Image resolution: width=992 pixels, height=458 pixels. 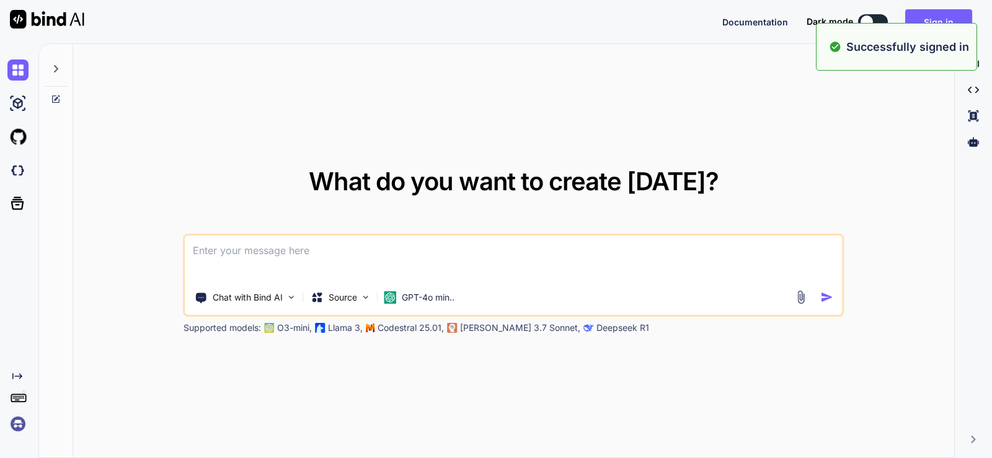 What do you see at coordinates (18, 170) in the screenshot?
I see `img: darkCloudIdeIcon` at bounding box center [18, 170].